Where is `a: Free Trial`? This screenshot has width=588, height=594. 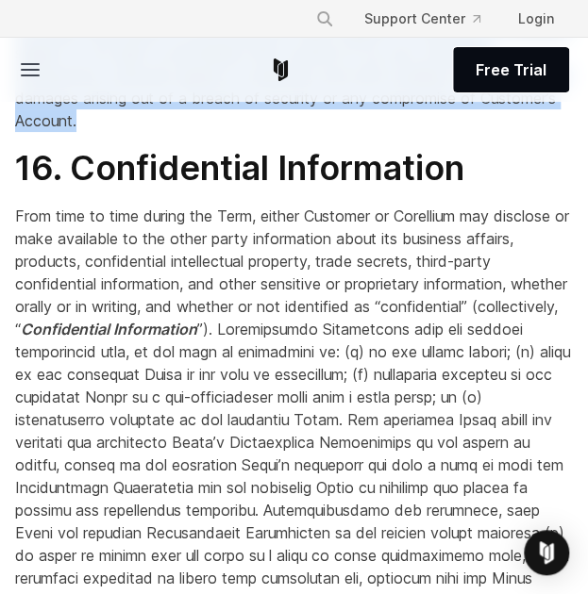
a: Free Trial is located at coordinates (510, 70).